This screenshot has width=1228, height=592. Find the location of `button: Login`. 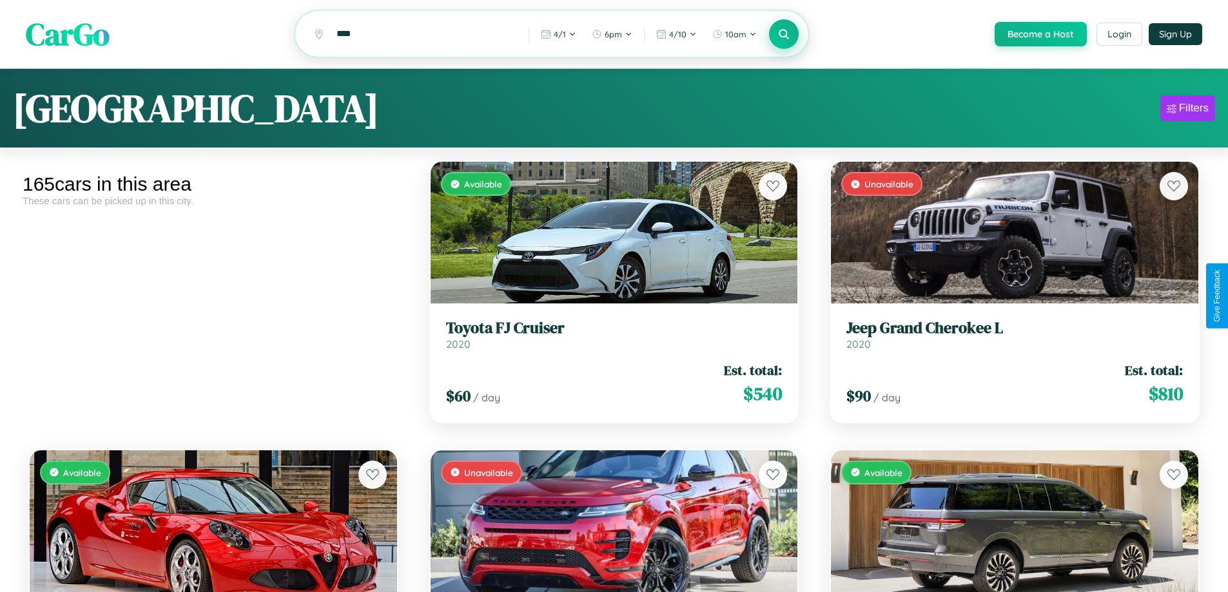

button: Login is located at coordinates (1119, 34).